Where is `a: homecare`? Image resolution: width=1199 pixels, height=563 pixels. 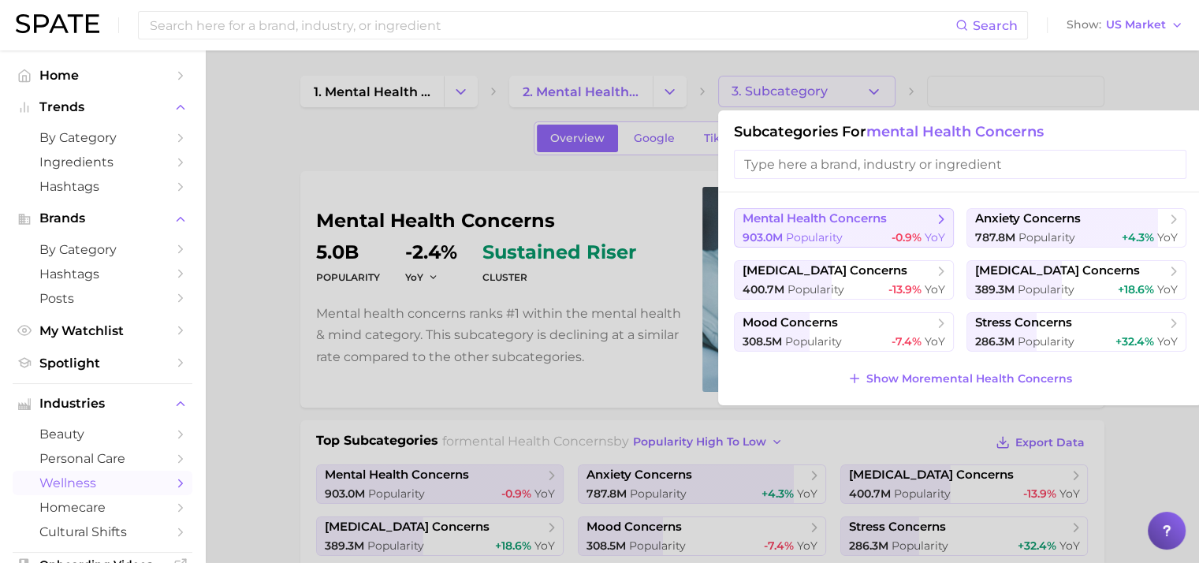
a: homecare is located at coordinates (102, 507).